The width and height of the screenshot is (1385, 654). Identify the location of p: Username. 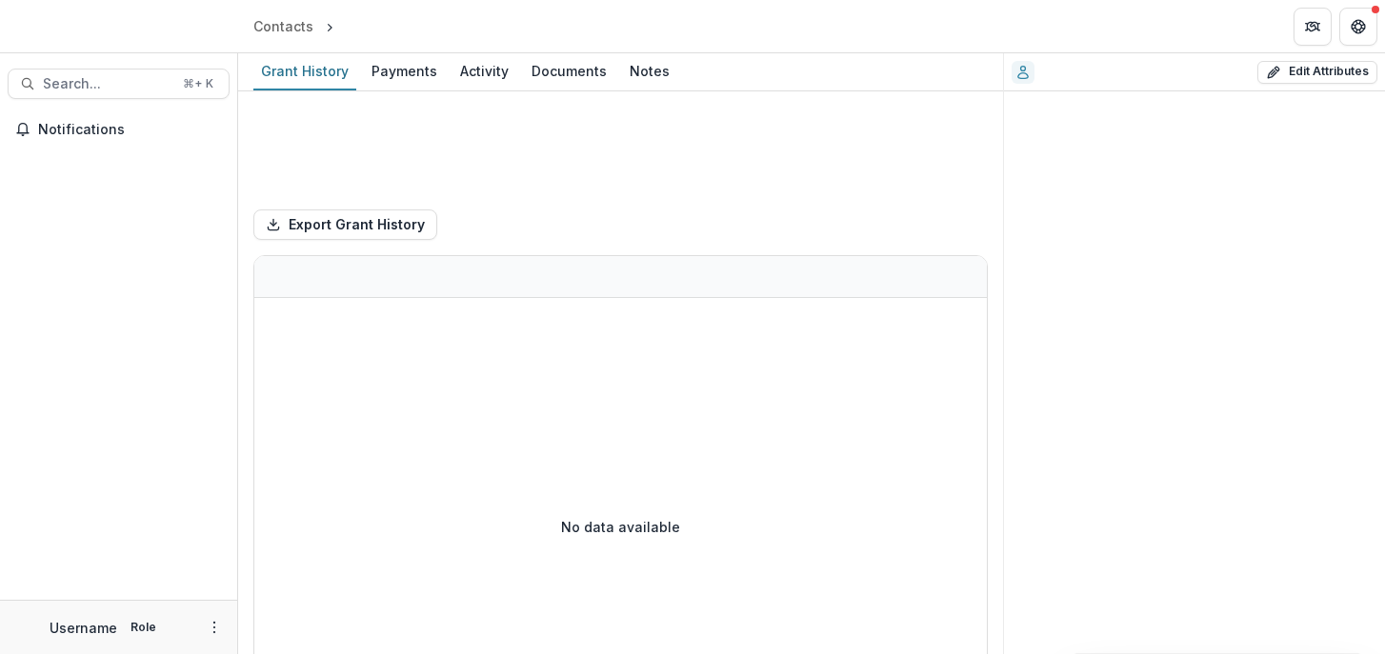
(83, 628).